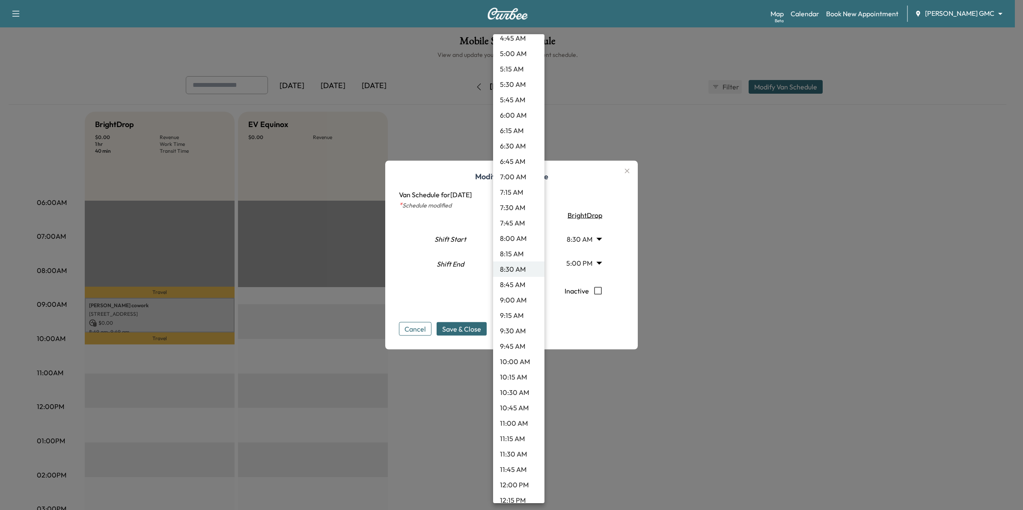 This screenshot has height=510, width=1023. What do you see at coordinates (519, 84) in the screenshot?
I see `li: 5:30 AM` at bounding box center [519, 84].